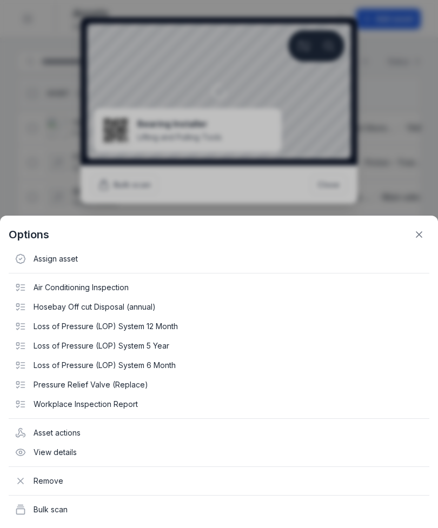 Image resolution: width=438 pixels, height=528 pixels. Describe the element at coordinates (219, 404) in the screenshot. I see `div: Workplace Inspection Report` at that location.